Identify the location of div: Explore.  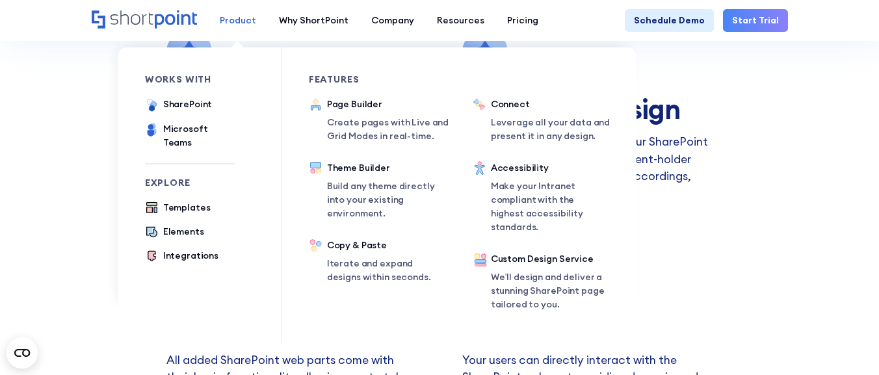
(190, 183).